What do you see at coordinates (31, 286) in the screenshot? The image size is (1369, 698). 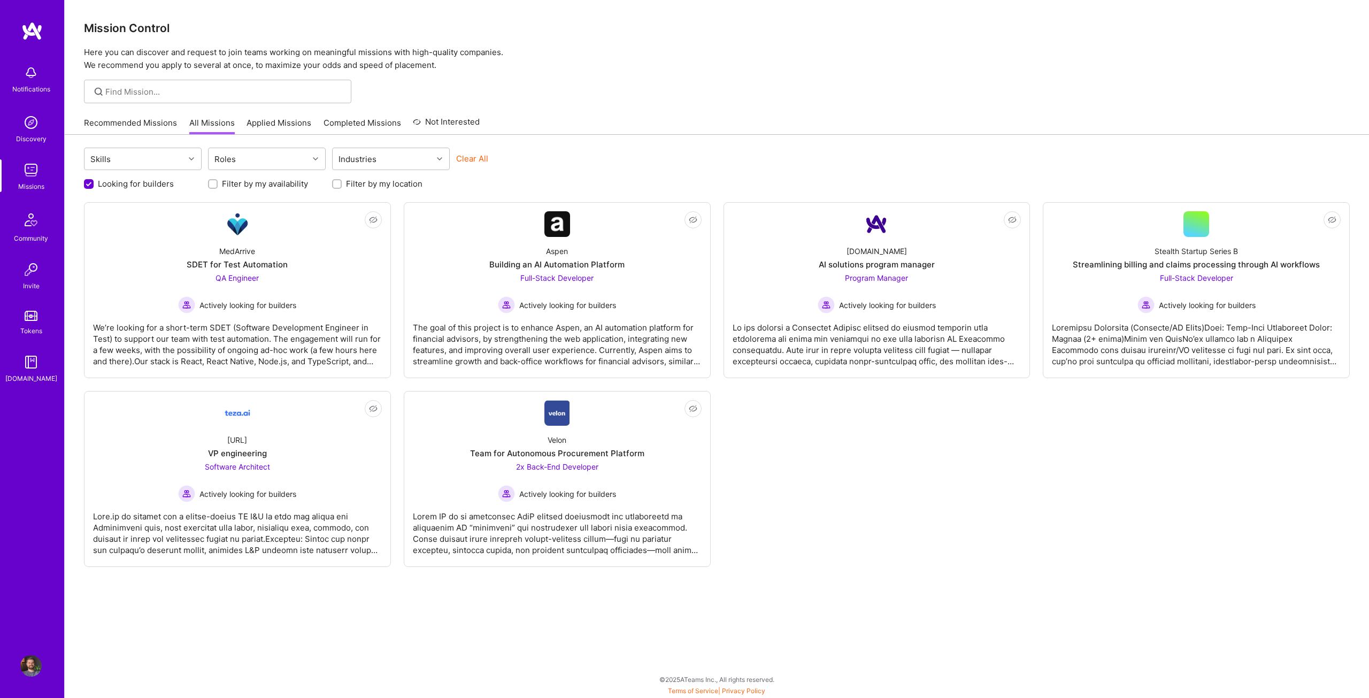 I see `div: Invite` at bounding box center [31, 286].